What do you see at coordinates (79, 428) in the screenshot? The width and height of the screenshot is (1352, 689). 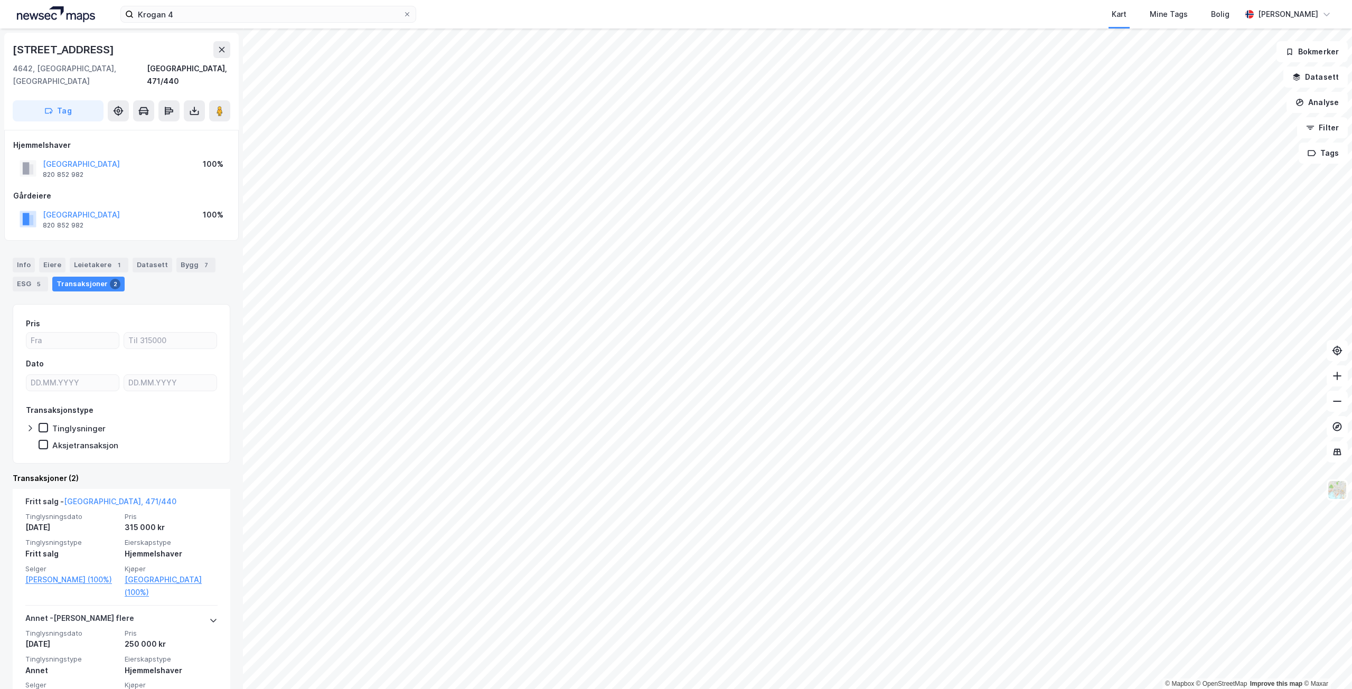 I see `div: Tinglysninger` at bounding box center [79, 428].